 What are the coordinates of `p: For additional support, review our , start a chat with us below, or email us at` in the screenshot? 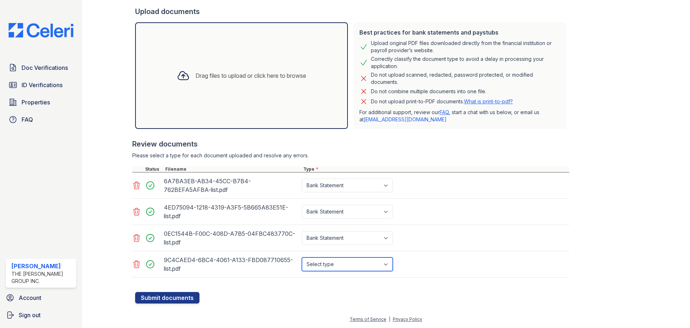 It's located at (460, 116).